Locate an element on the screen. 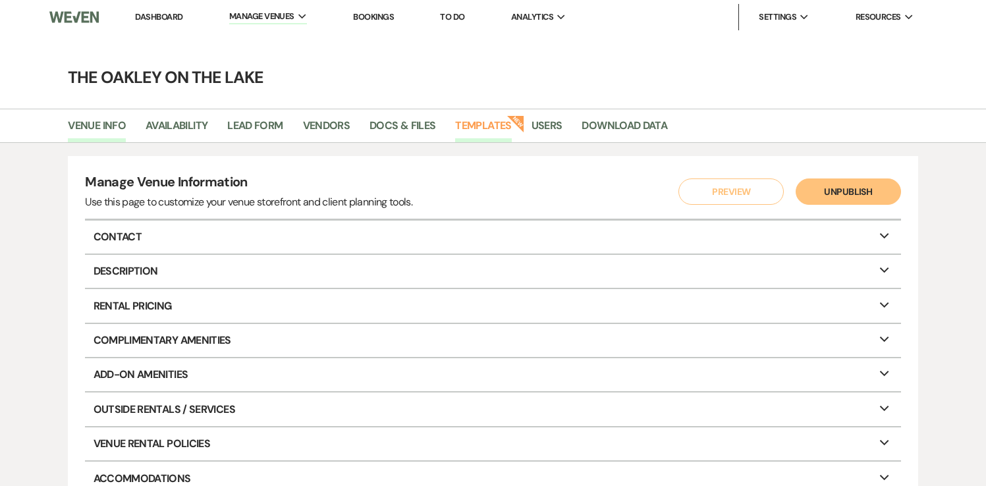 The height and width of the screenshot is (486, 986). a: Docs & Files is located at coordinates (402, 130).